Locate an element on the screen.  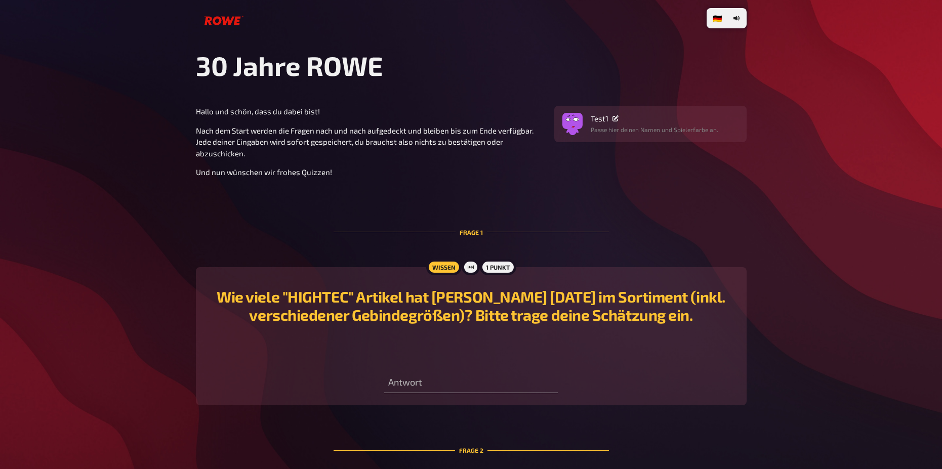
div: Frage 1 is located at coordinates (471, 232).